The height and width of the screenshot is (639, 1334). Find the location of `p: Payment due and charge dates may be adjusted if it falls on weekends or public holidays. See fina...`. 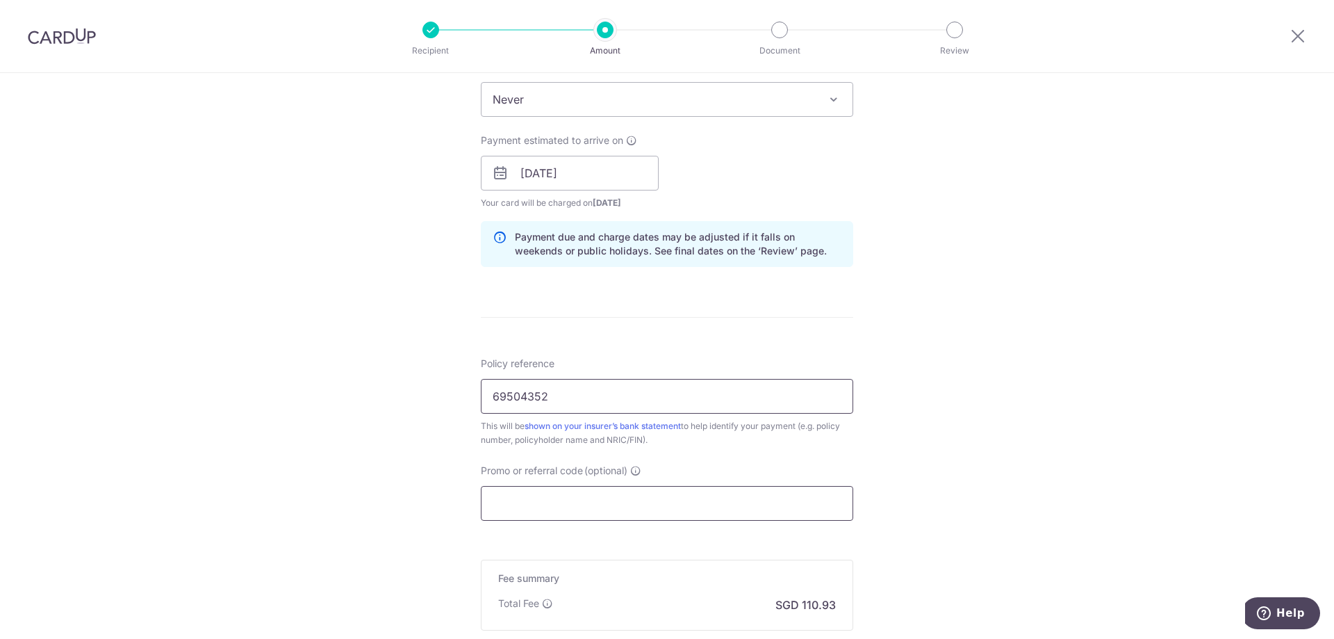

p: Payment due and charge dates may be adjusted if it falls on weekends or public holidays. See fina... is located at coordinates (678, 244).